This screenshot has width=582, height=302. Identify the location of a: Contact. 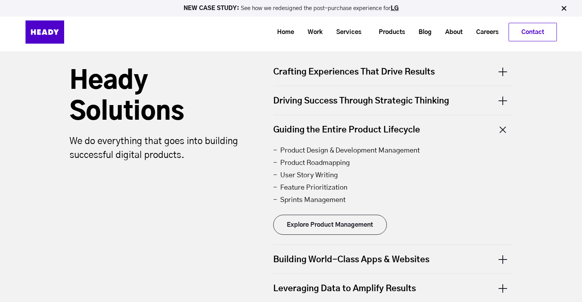
(532, 32).